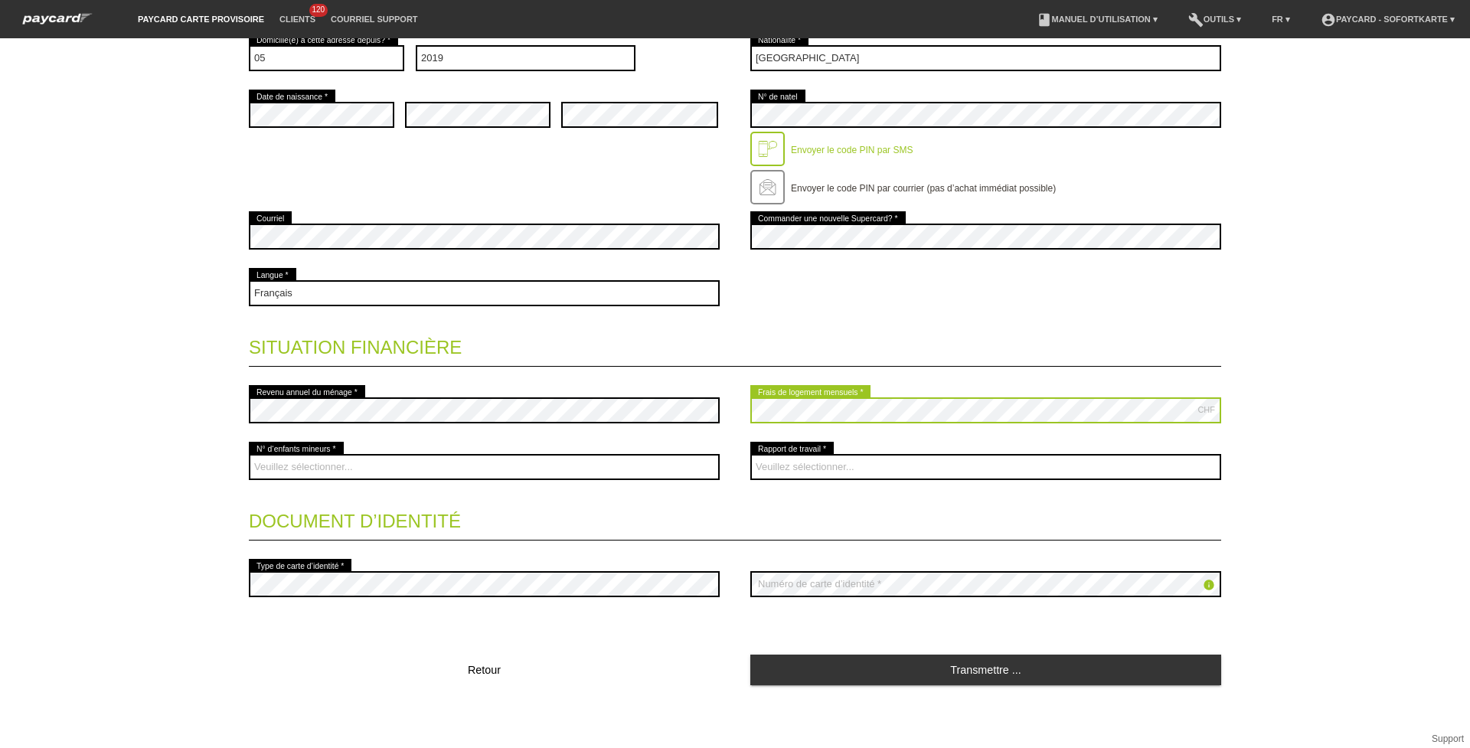 The image size is (1470, 748). I want to click on i: build, so click(1196, 20).